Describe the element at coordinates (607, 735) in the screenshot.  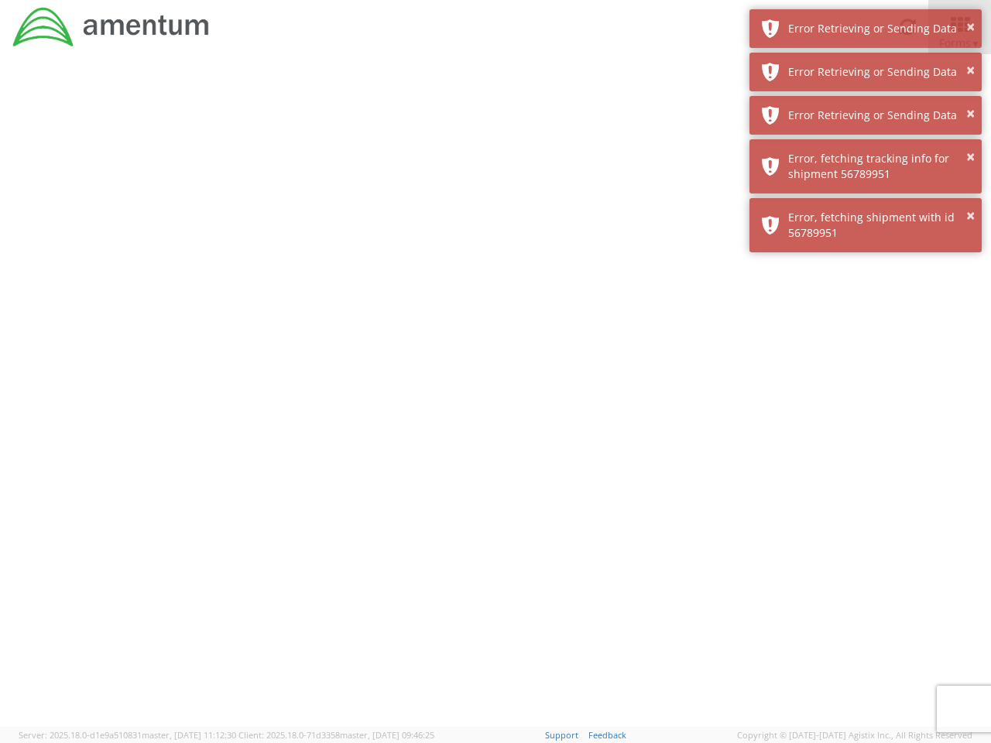
I see `a: Feedback` at that location.